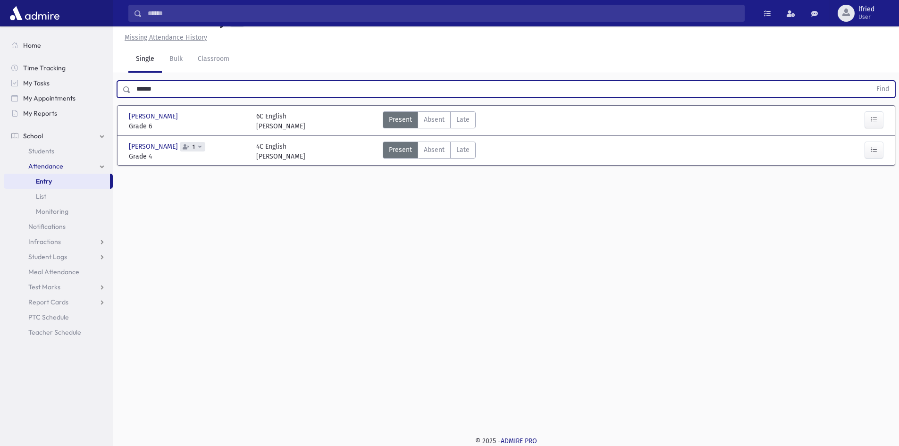 Image resolution: width=899 pixels, height=446 pixels. What do you see at coordinates (44, 242) in the screenshot?
I see `span: Infractions` at bounding box center [44, 242].